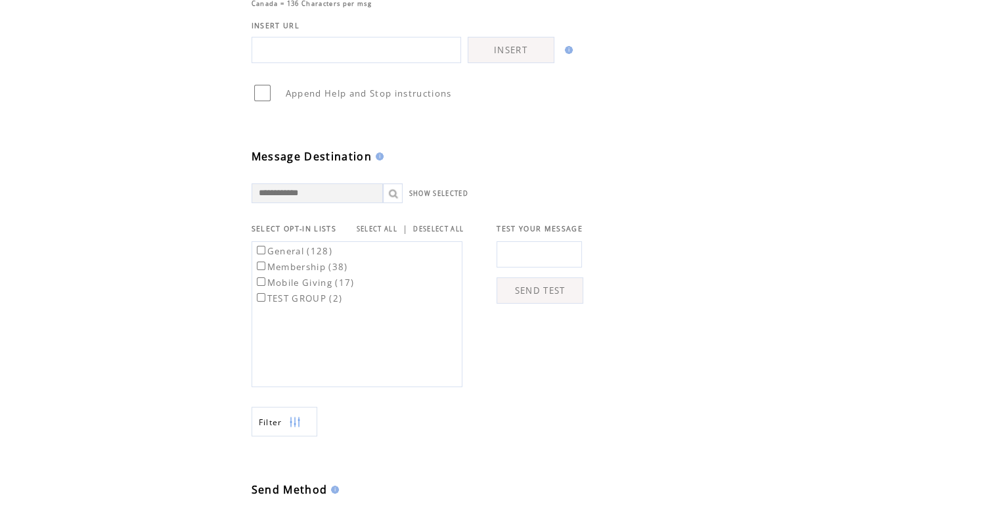 Image resolution: width=999 pixels, height=510 pixels. I want to click on span: Send Method, so click(290, 490).